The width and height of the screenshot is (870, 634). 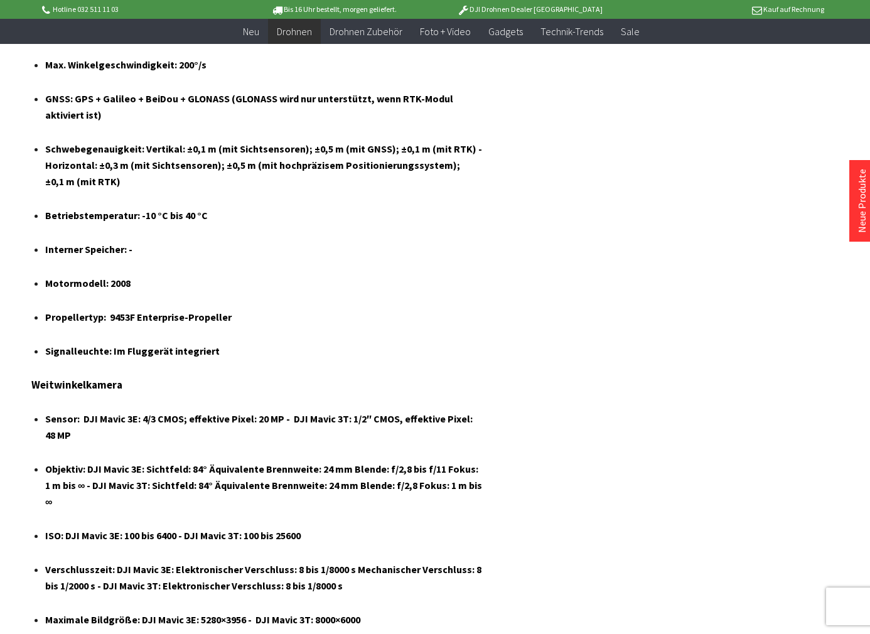 I want to click on span: Sale, so click(x=630, y=31).